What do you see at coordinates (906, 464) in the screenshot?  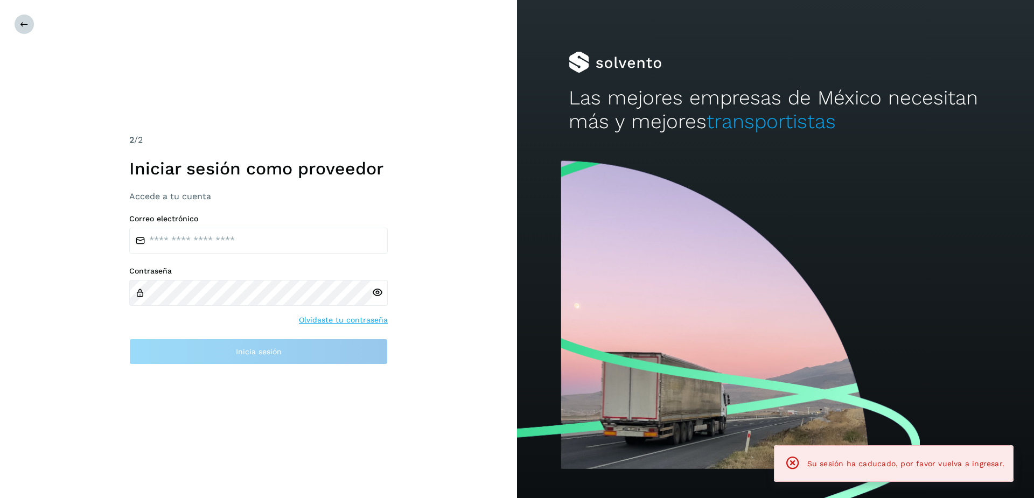 I see `span: Su sesión ha caducado, por favor vuelva a ingresar.` at bounding box center [906, 464].